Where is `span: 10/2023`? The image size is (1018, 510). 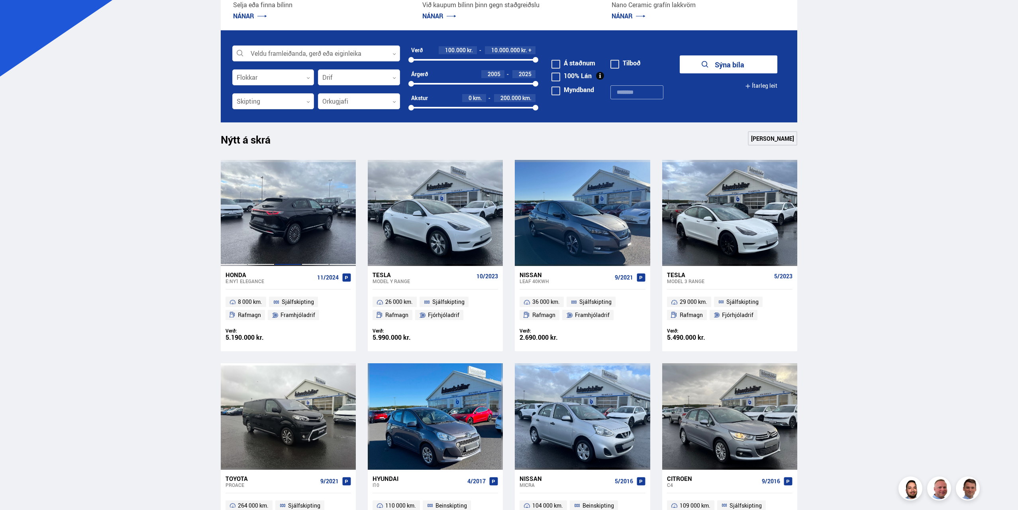
span: 10/2023 is located at coordinates (487, 276).